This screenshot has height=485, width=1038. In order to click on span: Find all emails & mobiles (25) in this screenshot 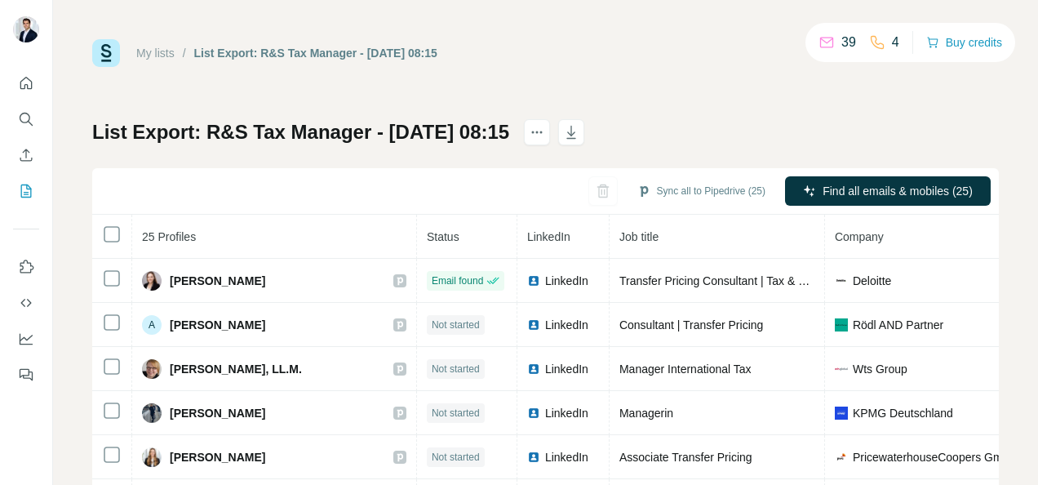, I will do `click(898, 191)`.